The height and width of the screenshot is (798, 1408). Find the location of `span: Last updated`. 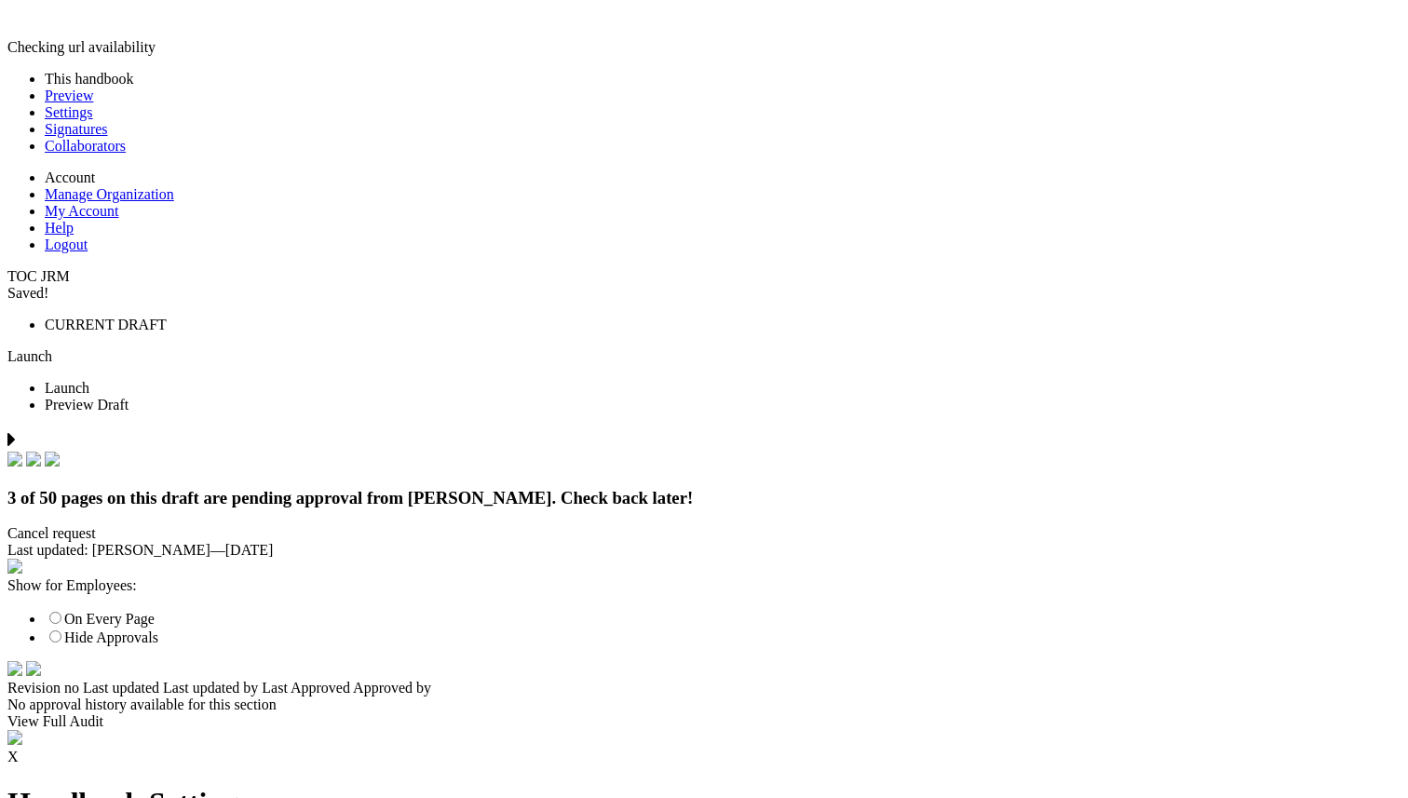

span: Last updated is located at coordinates (121, 687).